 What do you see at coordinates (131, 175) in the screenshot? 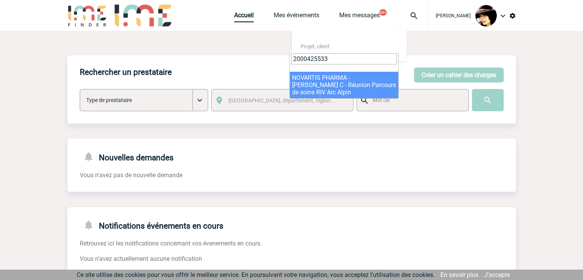
I see `span: Vous n'avez pas de nouvelle demande` at bounding box center [131, 175].